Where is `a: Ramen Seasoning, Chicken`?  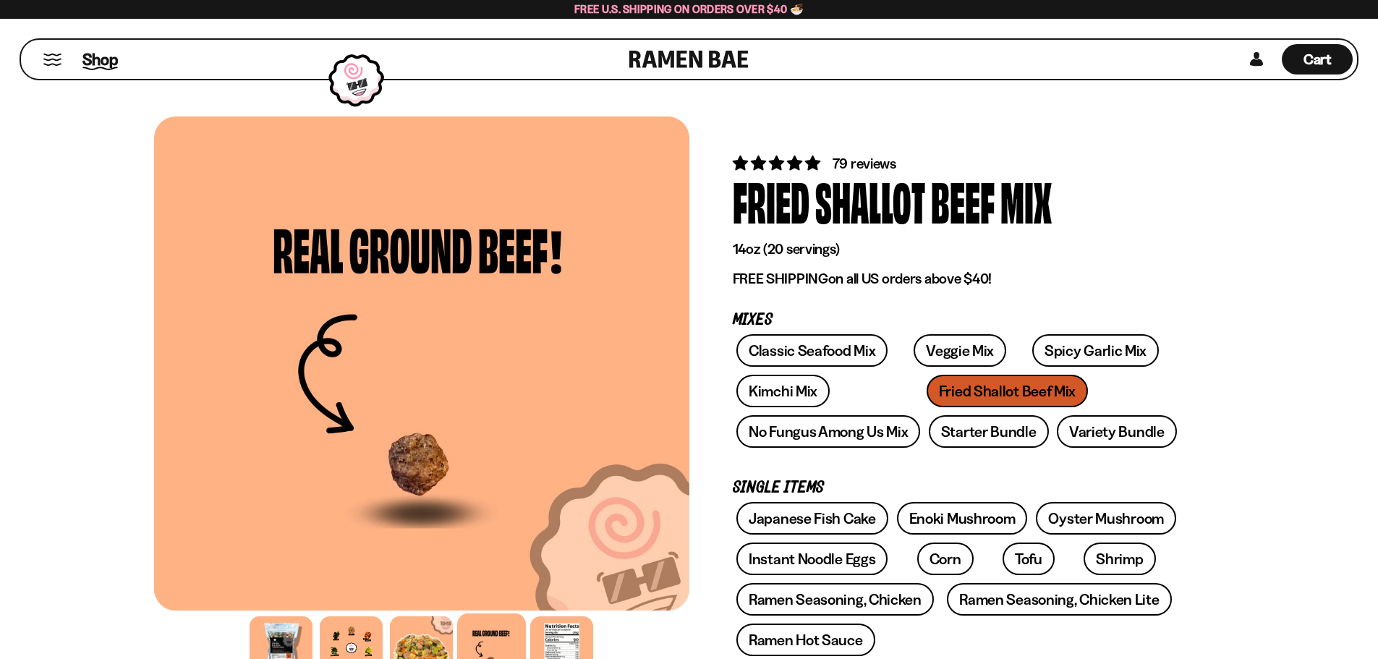 a: Ramen Seasoning, Chicken is located at coordinates (835, 599).